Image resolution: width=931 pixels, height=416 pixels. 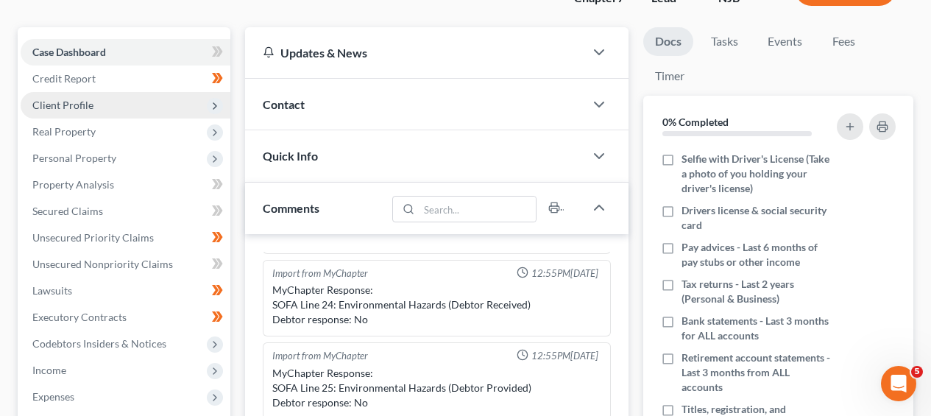 What do you see at coordinates (64, 131) in the screenshot?
I see `span: Real Property` at bounding box center [64, 131].